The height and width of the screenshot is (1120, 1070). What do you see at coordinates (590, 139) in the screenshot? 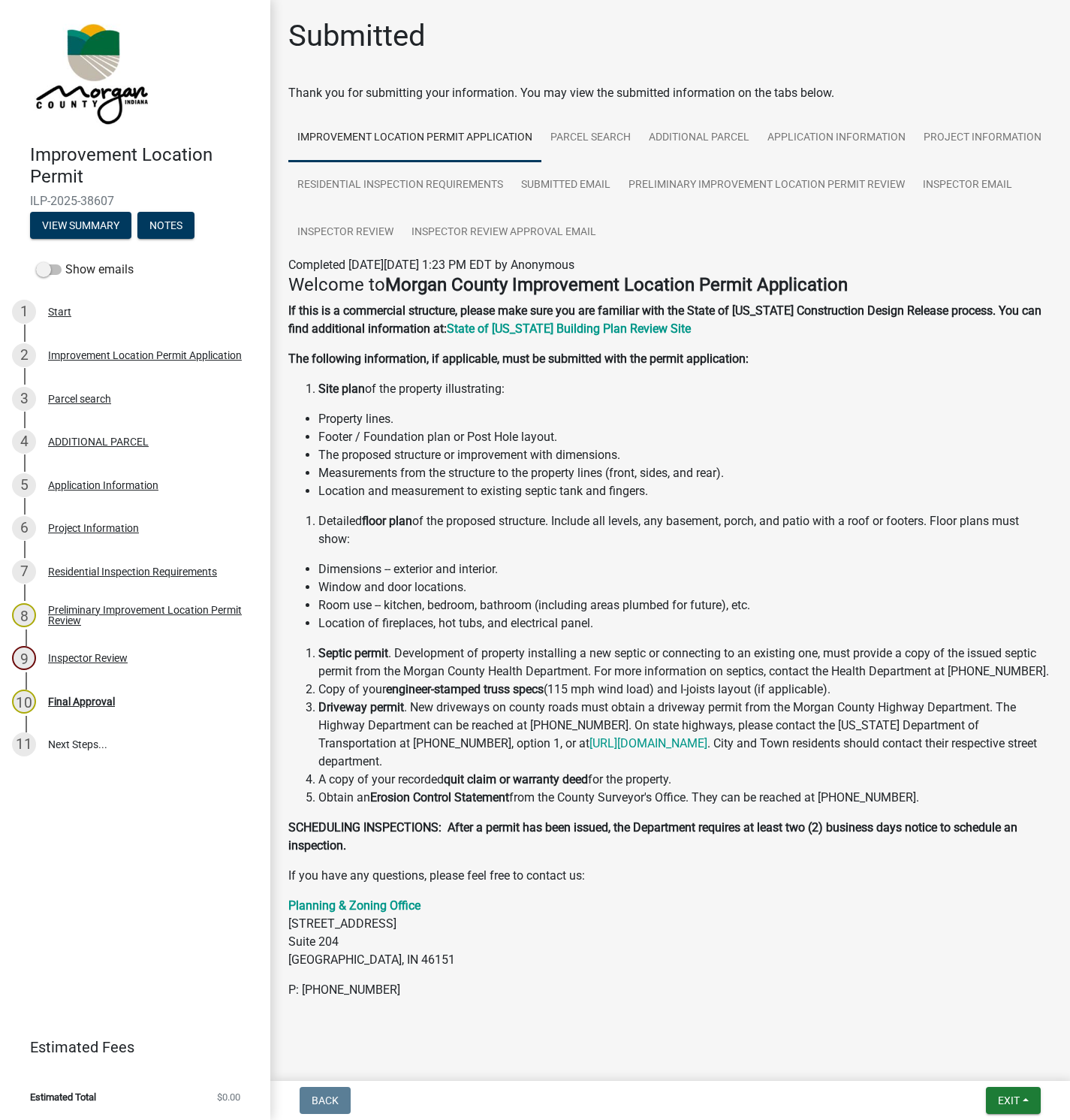
I see `a: Parcel search` at bounding box center [590, 139].